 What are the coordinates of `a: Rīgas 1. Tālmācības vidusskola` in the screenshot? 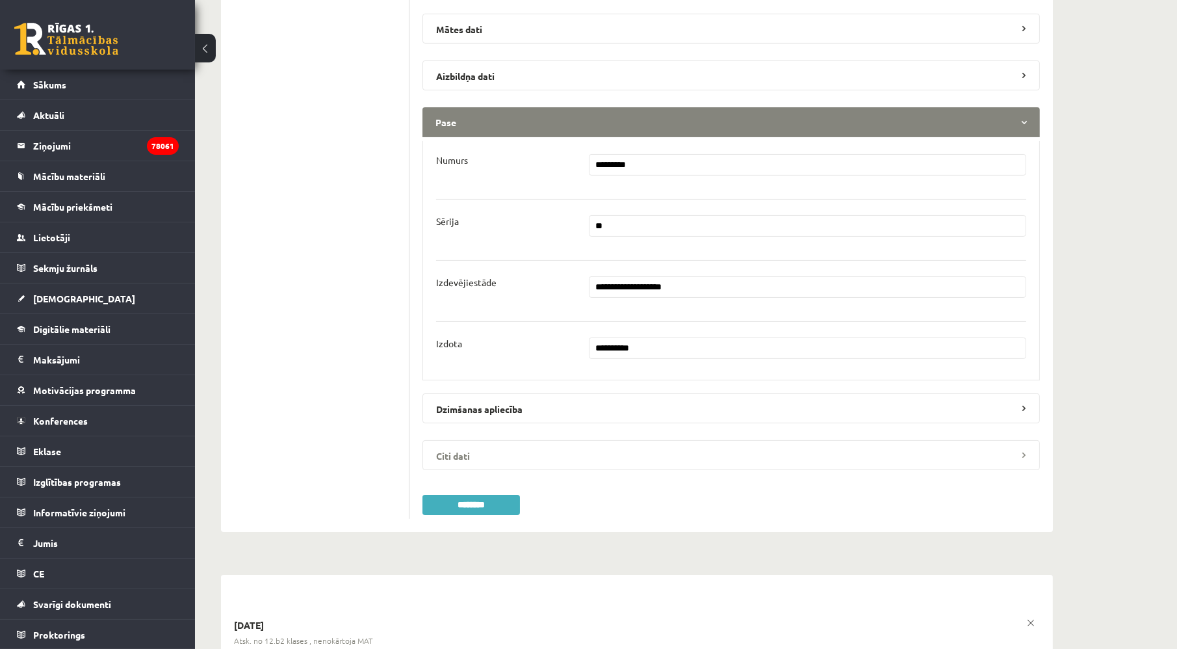 It's located at (66, 39).